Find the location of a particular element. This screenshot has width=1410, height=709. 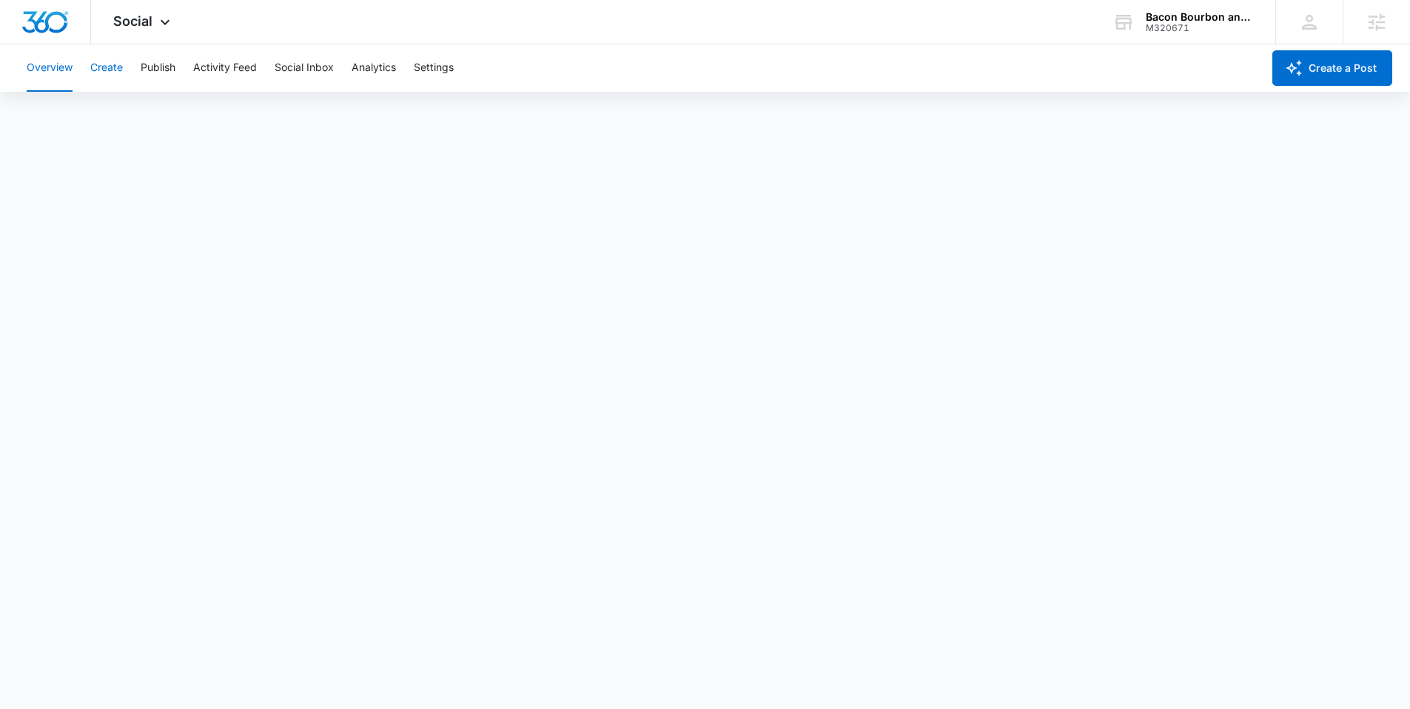

button: Create a Post is located at coordinates (1332, 68).